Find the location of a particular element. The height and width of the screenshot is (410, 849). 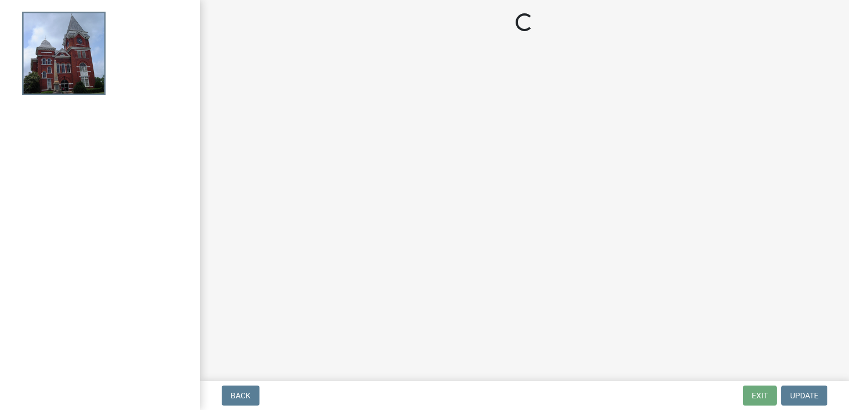

button: Update is located at coordinates (804, 395).